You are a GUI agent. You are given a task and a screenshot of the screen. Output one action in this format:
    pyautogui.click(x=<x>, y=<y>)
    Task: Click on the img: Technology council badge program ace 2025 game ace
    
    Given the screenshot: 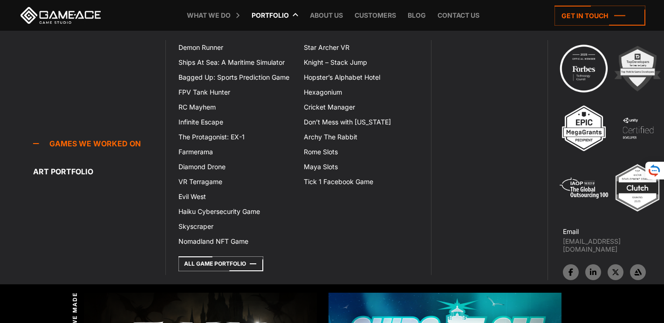 What is the action you would take?
    pyautogui.click(x=583, y=68)
    